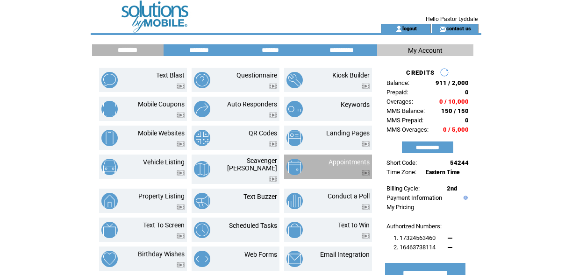 The width and height of the screenshot is (572, 275). What do you see at coordinates (401, 163) in the screenshot?
I see `span: Short Code:` at bounding box center [401, 163].